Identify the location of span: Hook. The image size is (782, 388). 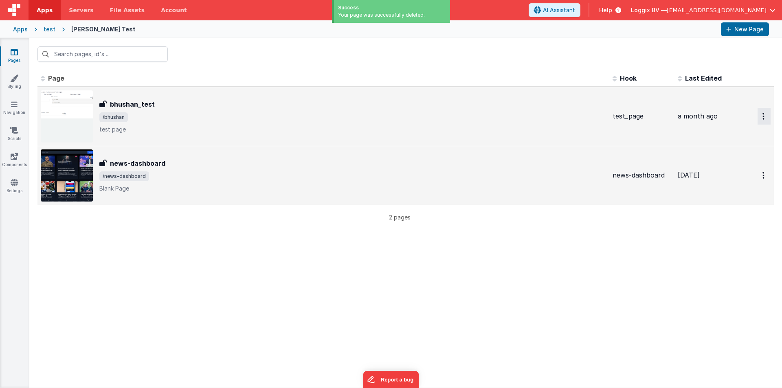
(628, 78).